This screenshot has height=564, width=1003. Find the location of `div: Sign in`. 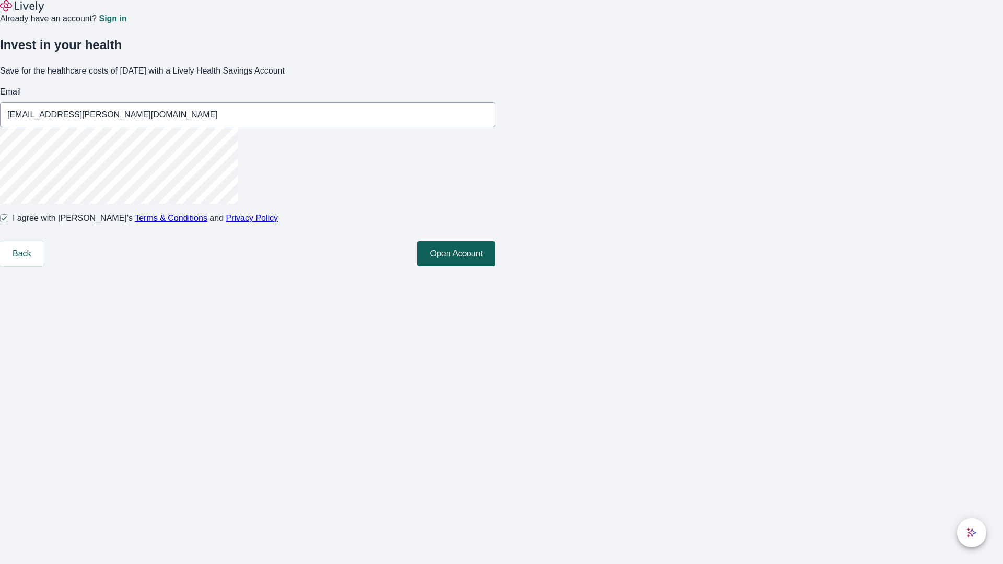

div: Sign in is located at coordinates (112, 19).